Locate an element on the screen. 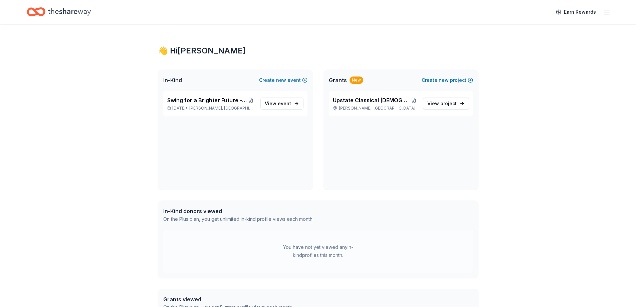 The width and height of the screenshot is (636, 307). div: You have not yet viewed any in-kind profiles this month. is located at coordinates (318, 251).